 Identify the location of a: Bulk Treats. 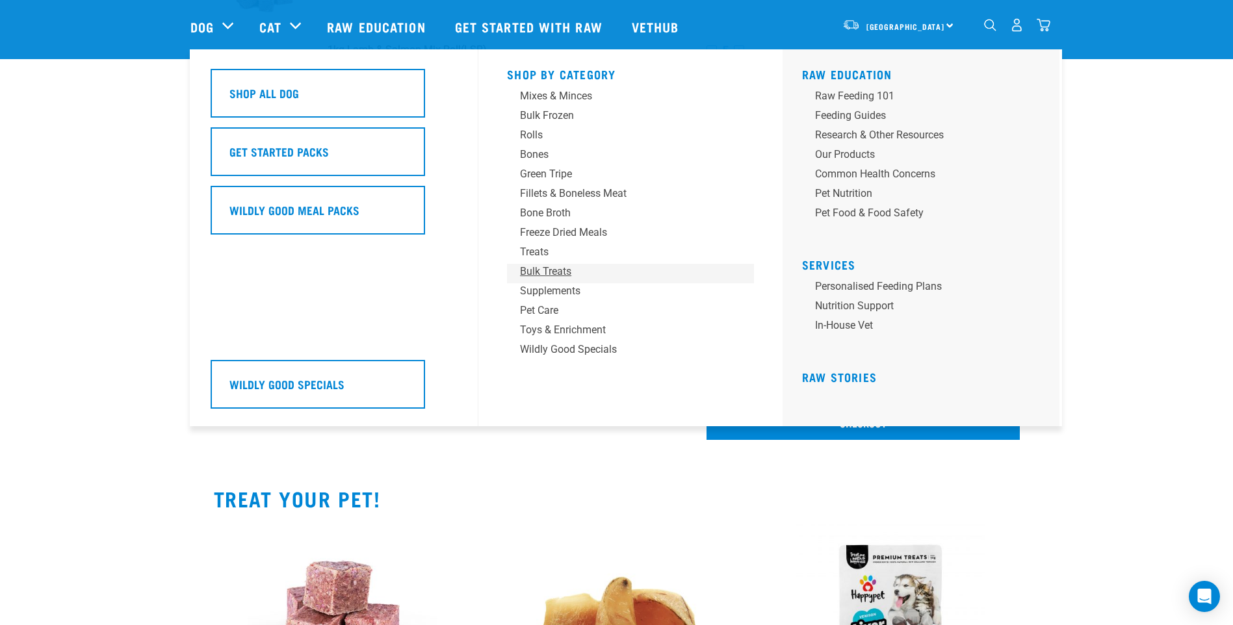
(630, 274).